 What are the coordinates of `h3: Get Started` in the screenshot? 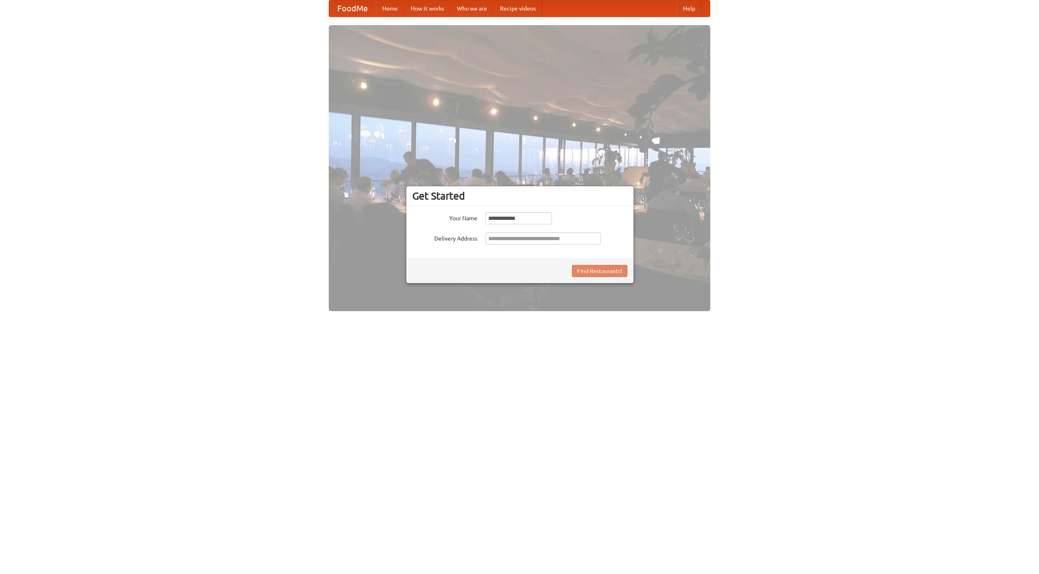 It's located at (520, 196).